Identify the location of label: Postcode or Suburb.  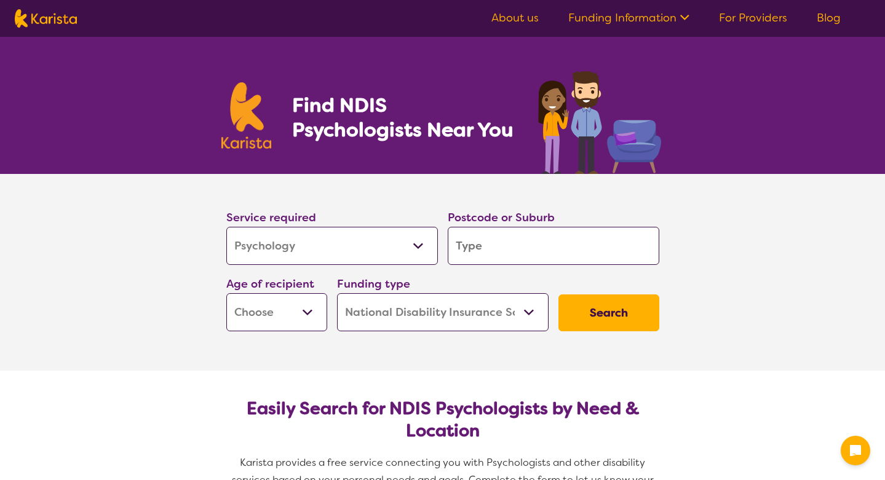
(501, 218).